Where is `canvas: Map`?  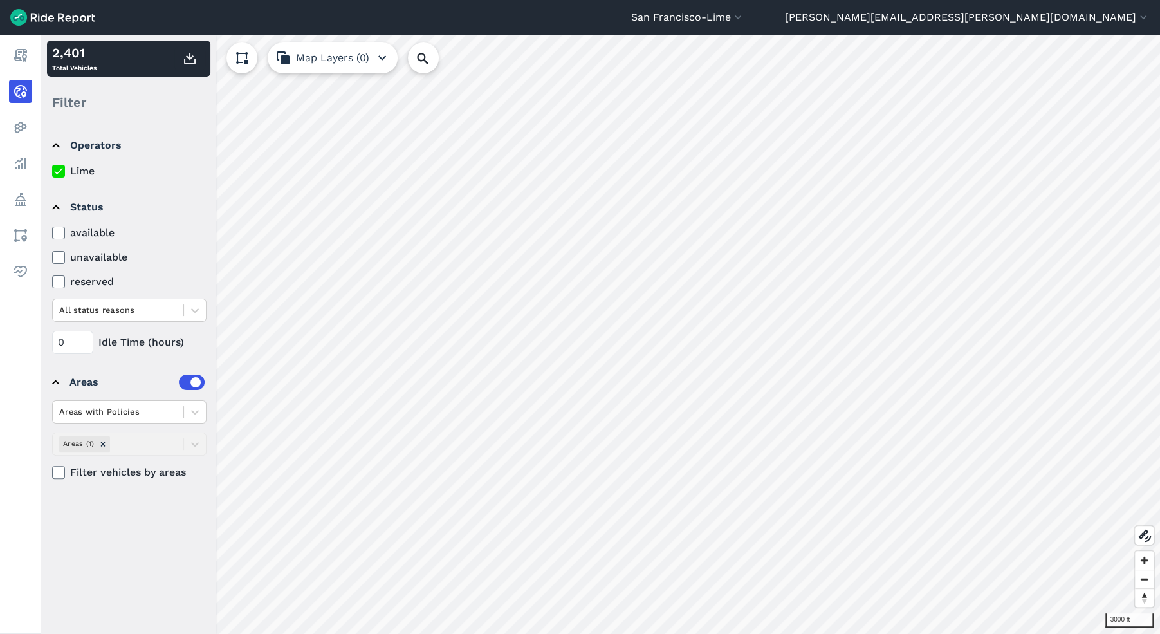
canvas: Map is located at coordinates (600, 334).